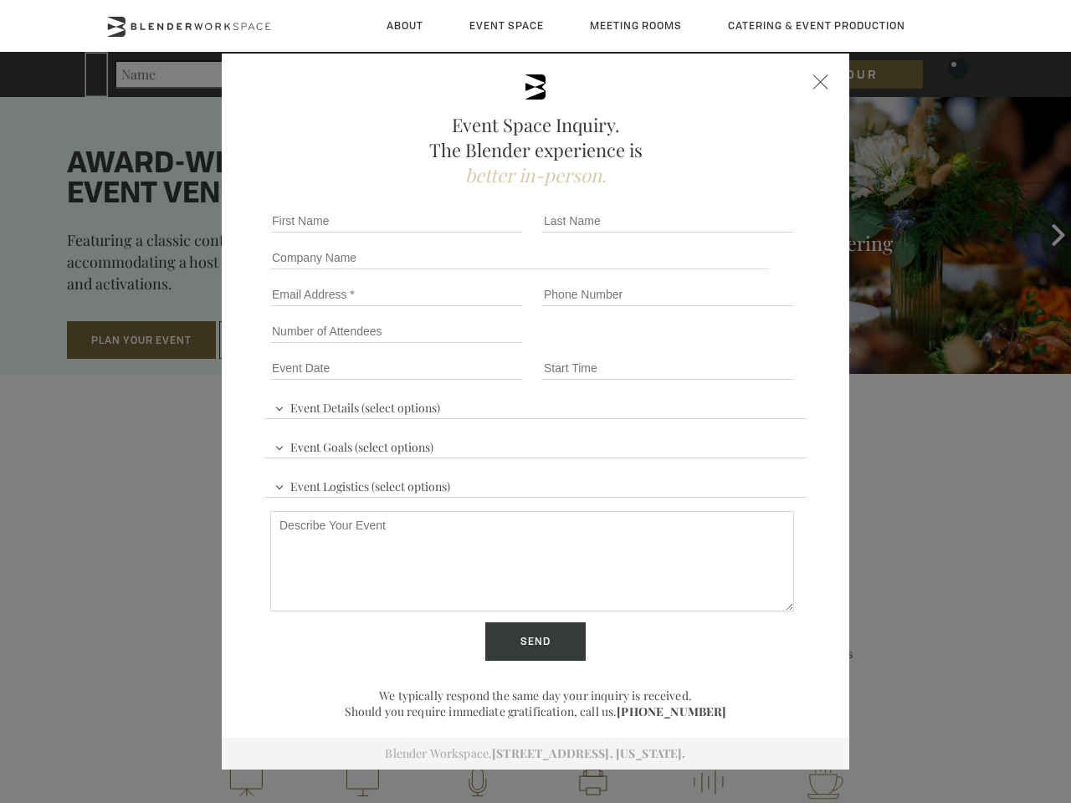 This screenshot has height=803, width=1071. Describe the element at coordinates (357, 406) in the screenshot. I see `span: Event Details (select options)` at that location.